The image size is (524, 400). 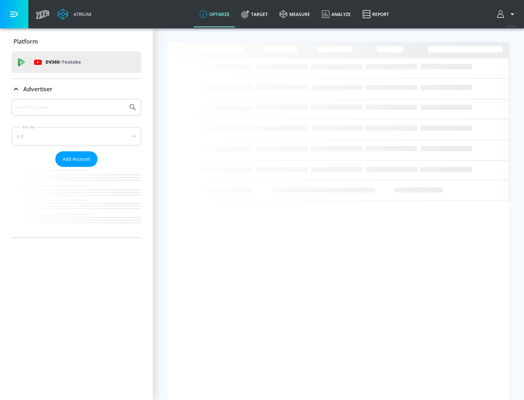 I want to click on a: Atrium, so click(x=74, y=14).